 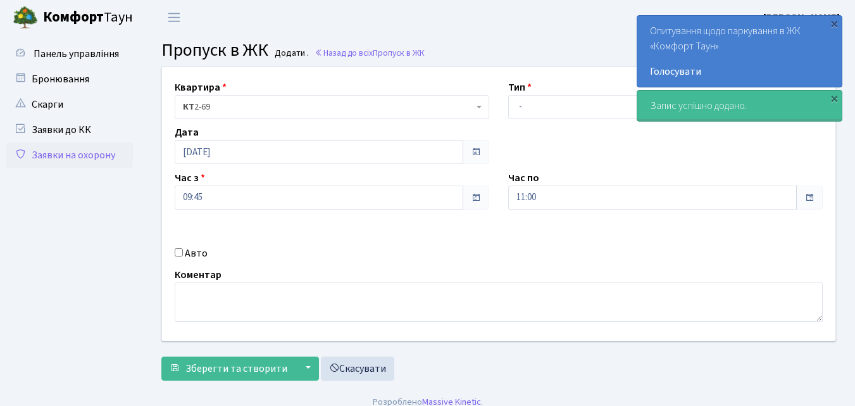 What do you see at coordinates (520, 87) in the screenshot?
I see `label: Тип` at bounding box center [520, 87].